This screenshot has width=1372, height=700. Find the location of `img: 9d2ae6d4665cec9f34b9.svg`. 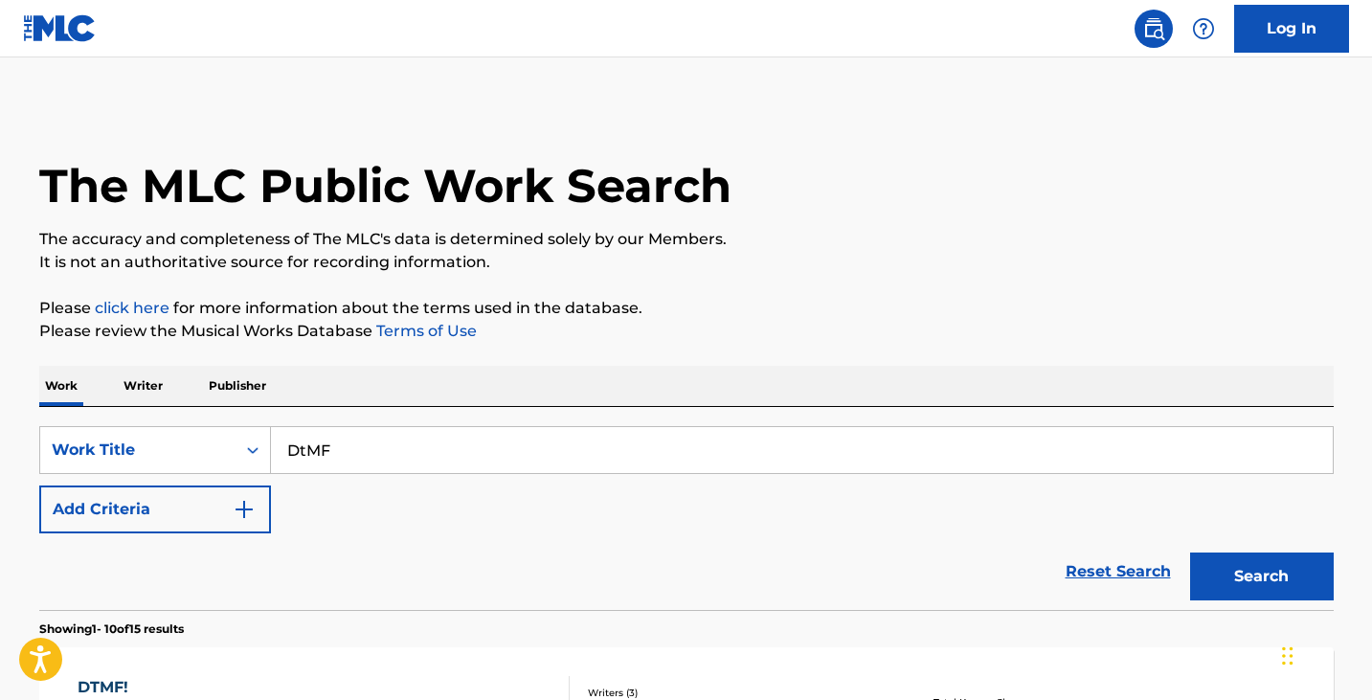

img: 9d2ae6d4665cec9f34b9.svg is located at coordinates (244, 509).